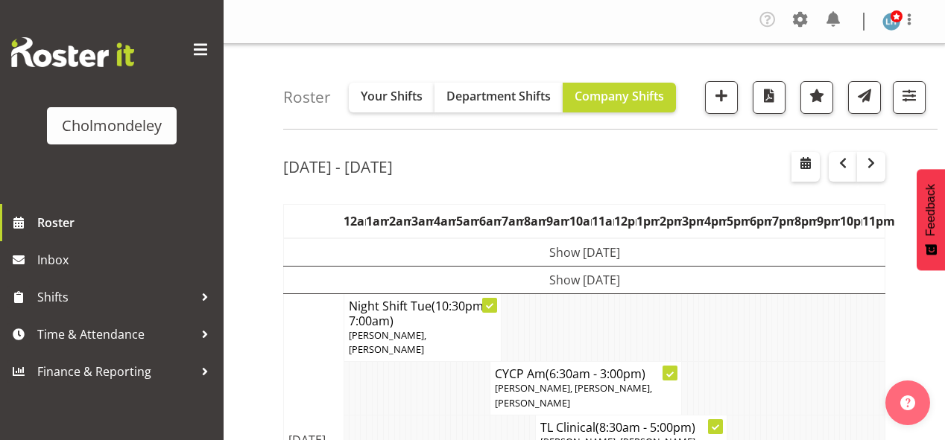 This screenshot has height=440, width=945. Describe the element at coordinates (737, 222) in the screenshot. I see `th: 5pm` at that location.